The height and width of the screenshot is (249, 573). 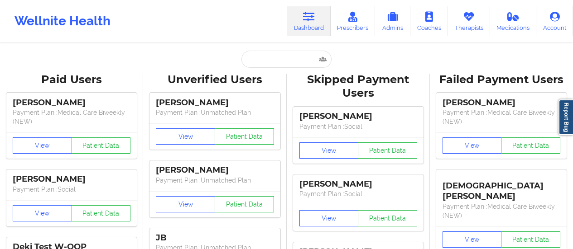 What do you see at coordinates (353, 21) in the screenshot?
I see `a: Prescribers` at bounding box center [353, 21].